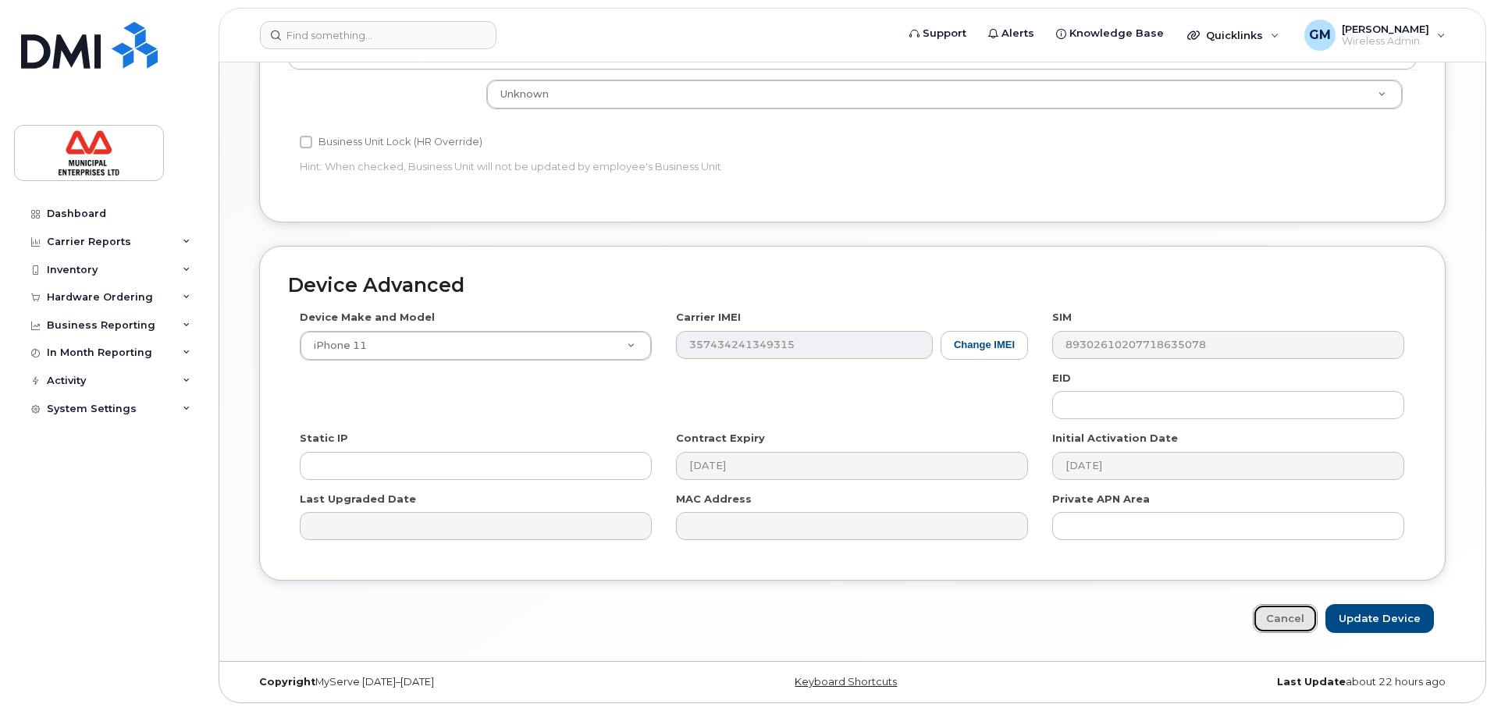 The height and width of the screenshot is (711, 1494). Describe the element at coordinates (845, 681) in the screenshot. I see `a: Keyboard Shortcuts` at that location.